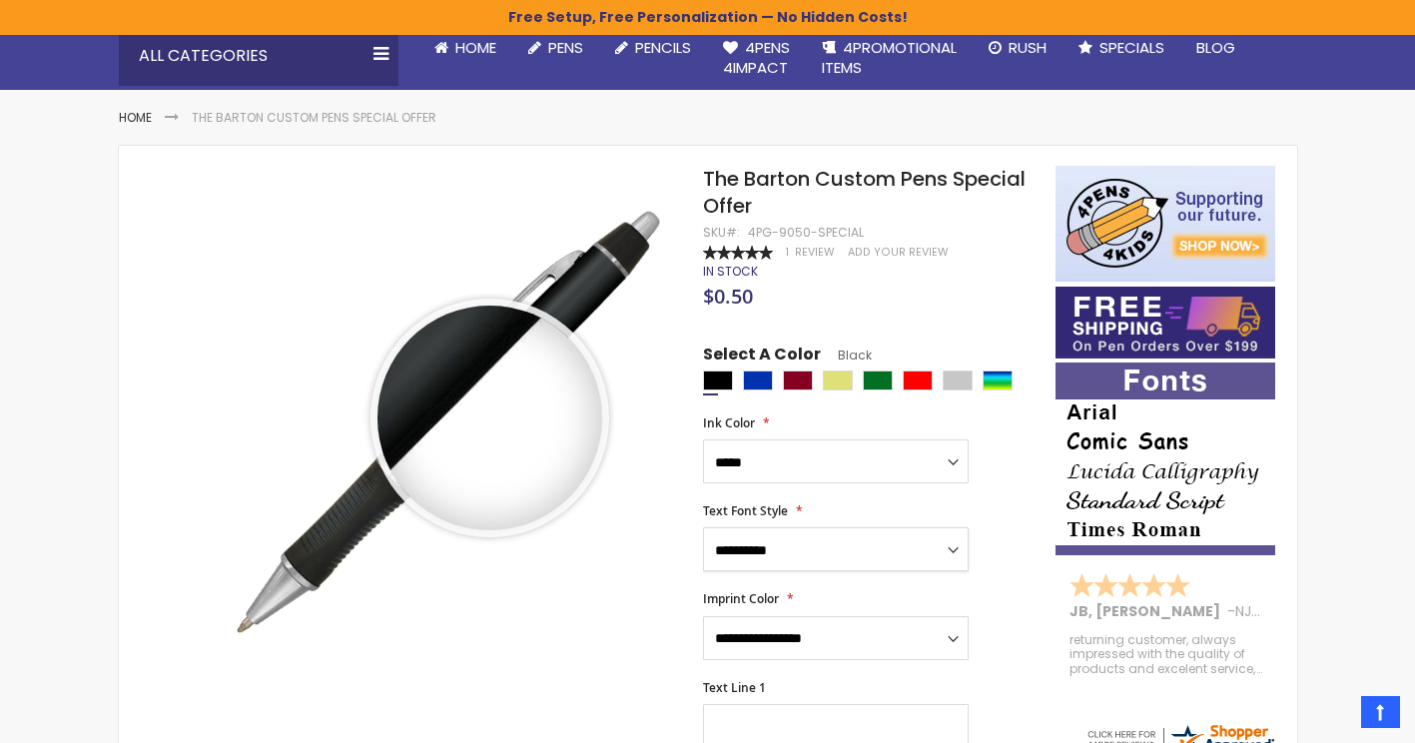 The height and width of the screenshot is (743, 1415). I want to click on div: Availability, so click(730, 272).